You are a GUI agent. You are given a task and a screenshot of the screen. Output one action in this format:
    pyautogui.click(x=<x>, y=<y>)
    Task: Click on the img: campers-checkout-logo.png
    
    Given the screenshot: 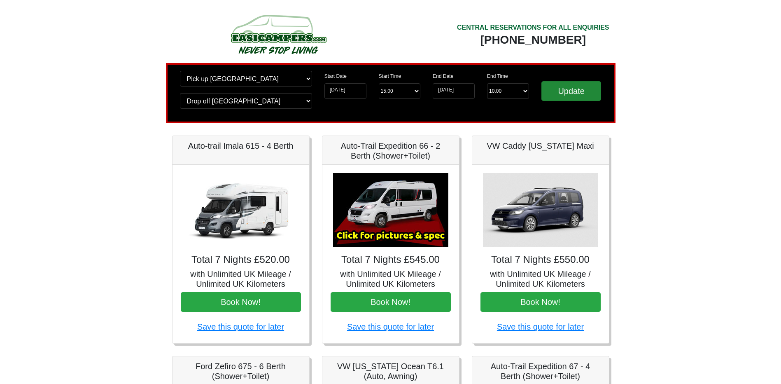 What is the action you would take?
    pyautogui.click(x=278, y=34)
    